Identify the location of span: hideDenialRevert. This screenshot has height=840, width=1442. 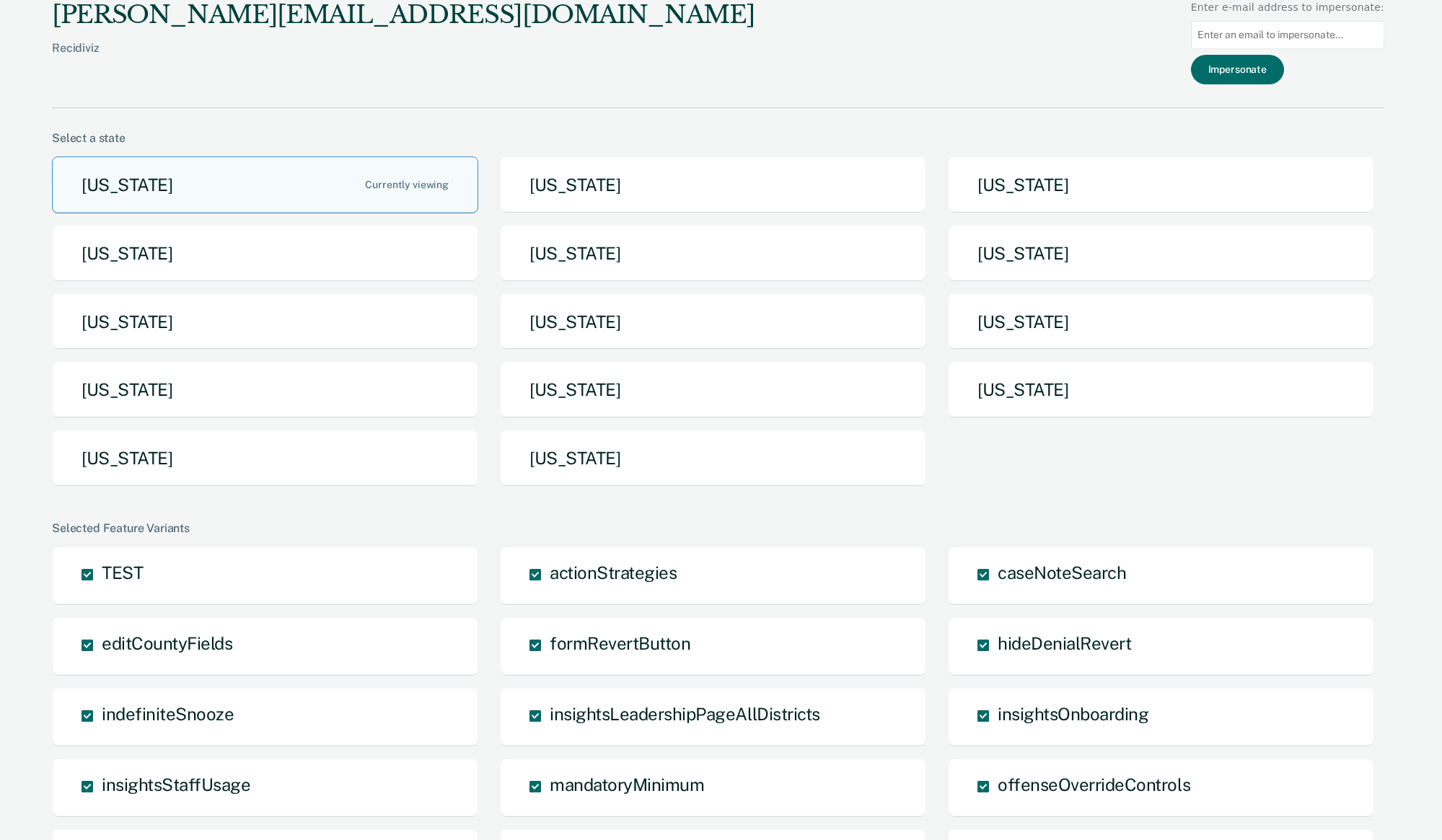
(1064, 644).